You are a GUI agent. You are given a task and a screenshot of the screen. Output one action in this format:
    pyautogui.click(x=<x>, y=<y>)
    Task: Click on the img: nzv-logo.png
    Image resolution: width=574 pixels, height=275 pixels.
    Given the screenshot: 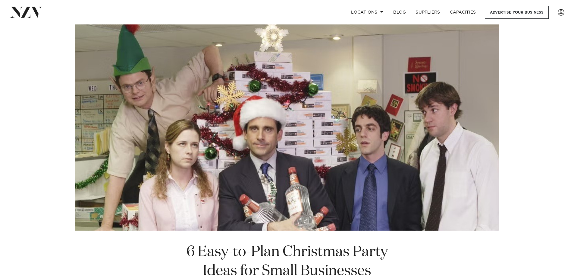 What is the action you would take?
    pyautogui.click(x=26, y=12)
    